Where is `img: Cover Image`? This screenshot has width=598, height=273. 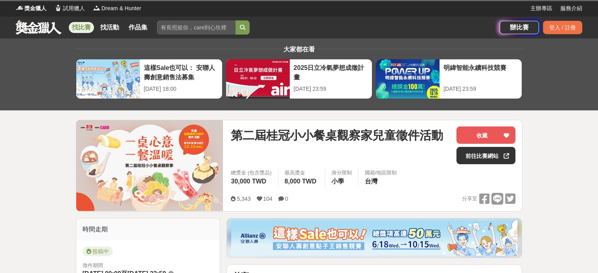
img: Cover Image is located at coordinates (150, 165).